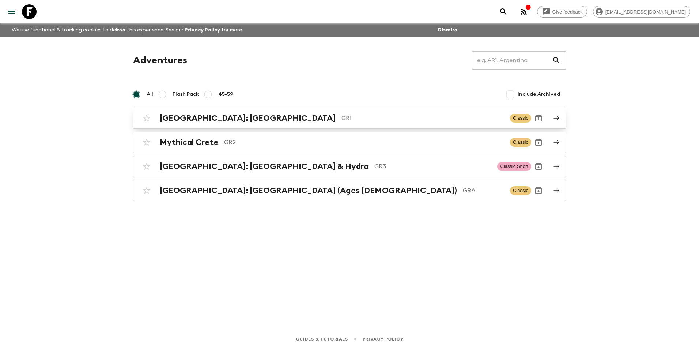 The image size is (699, 349). Describe the element at coordinates (484, 191) in the screenshot. I see `p: GRA` at that location.